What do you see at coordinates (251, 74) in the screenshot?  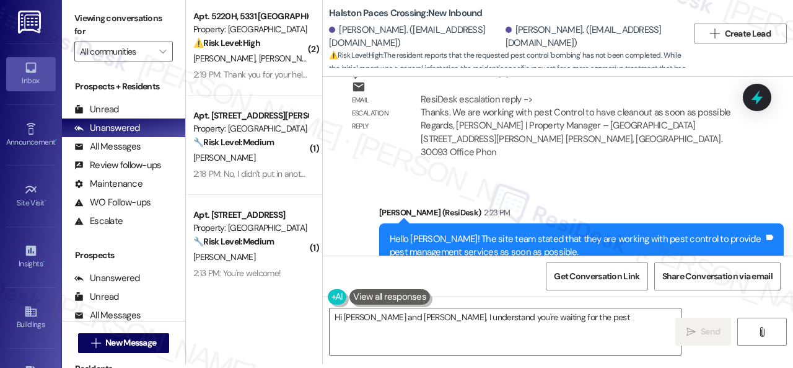 I see `div: 2:19 PM: Thank you for your help.` at bounding box center [251, 74].